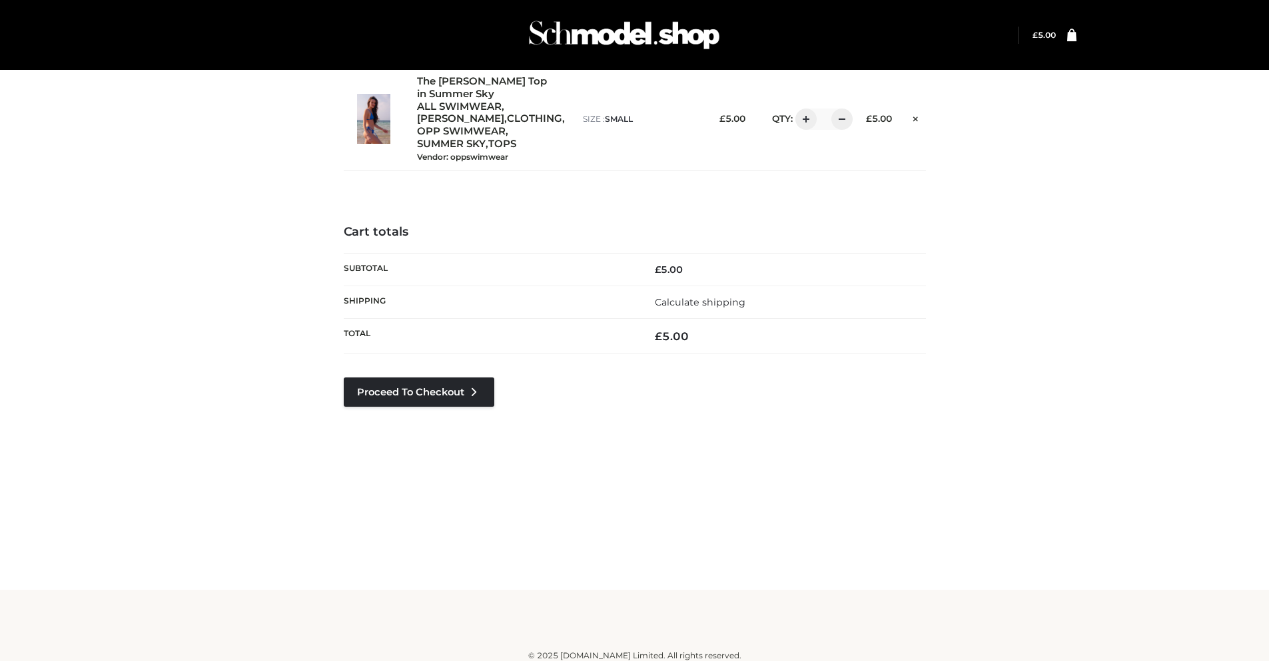 This screenshot has width=1269, height=661. Describe the element at coordinates (915, 117) in the screenshot. I see `a: Remove this item` at that location.